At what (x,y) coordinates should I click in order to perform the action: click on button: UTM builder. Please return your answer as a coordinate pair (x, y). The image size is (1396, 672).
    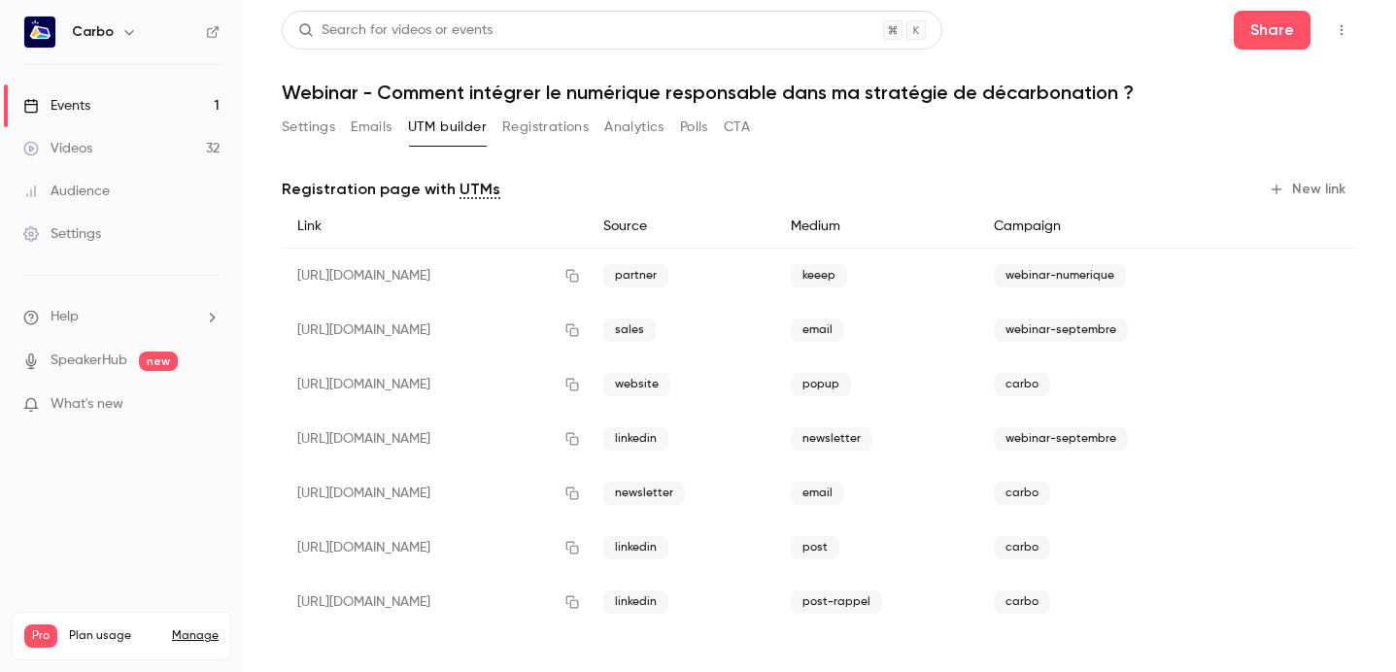
    Looking at the image, I should click on (447, 127).